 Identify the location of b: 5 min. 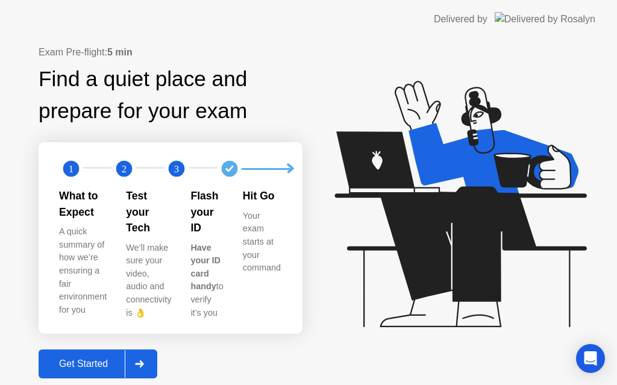
(120, 52).